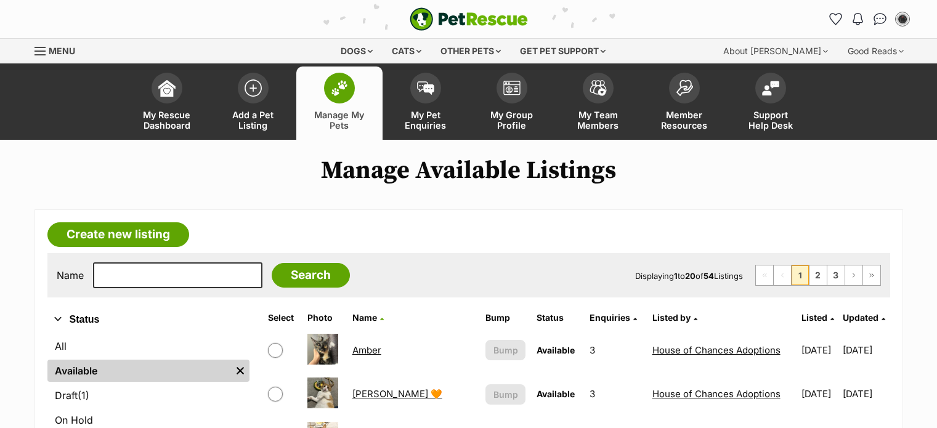  Describe the element at coordinates (139, 371) in the screenshot. I see `a: Available` at that location.